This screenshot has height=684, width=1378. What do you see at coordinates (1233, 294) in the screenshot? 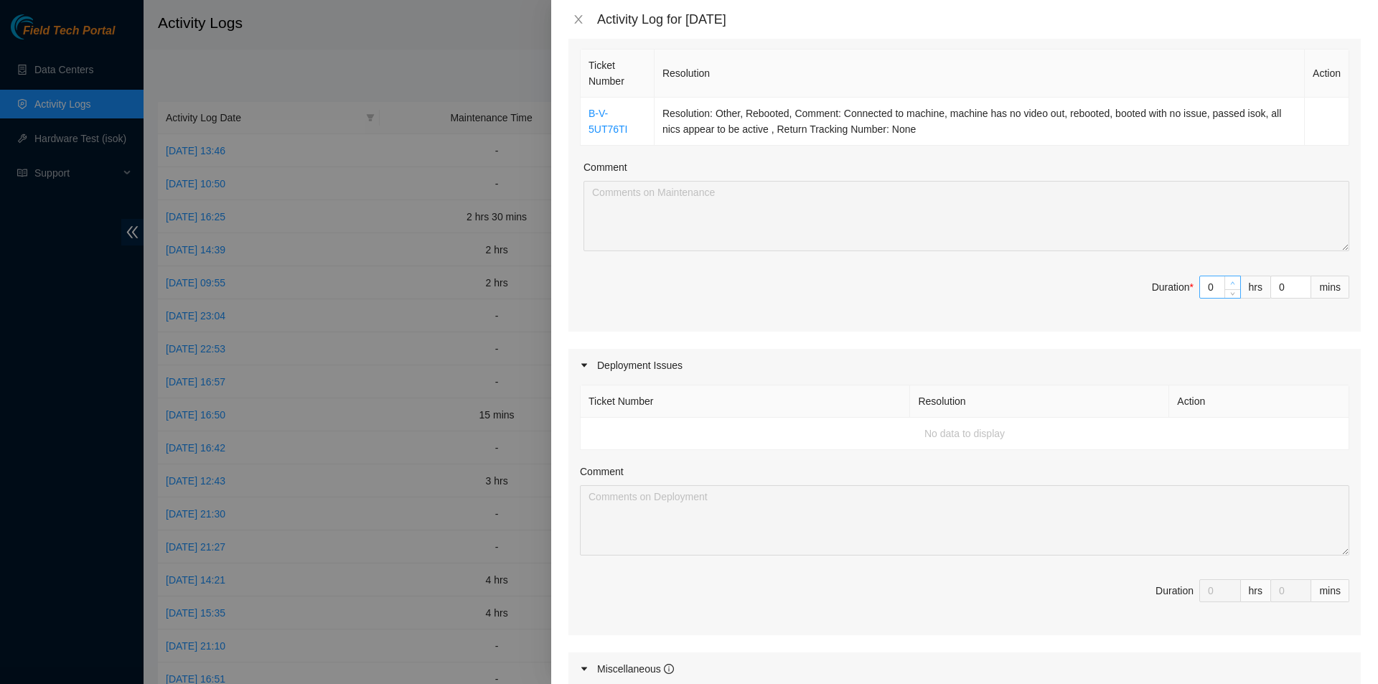
I see `span: down` at bounding box center [1233, 294].